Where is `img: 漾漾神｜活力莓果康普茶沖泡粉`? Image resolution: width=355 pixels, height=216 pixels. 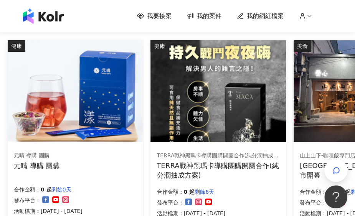 img: 漾漾神｜活力莓果康普茶沖泡粉 is located at coordinates (75, 91).